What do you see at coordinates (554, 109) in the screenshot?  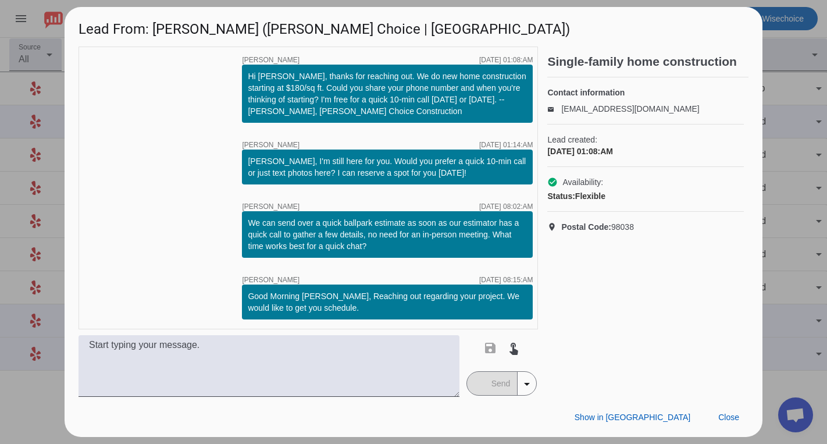 I see `mat-icon: email` at bounding box center [554, 109].